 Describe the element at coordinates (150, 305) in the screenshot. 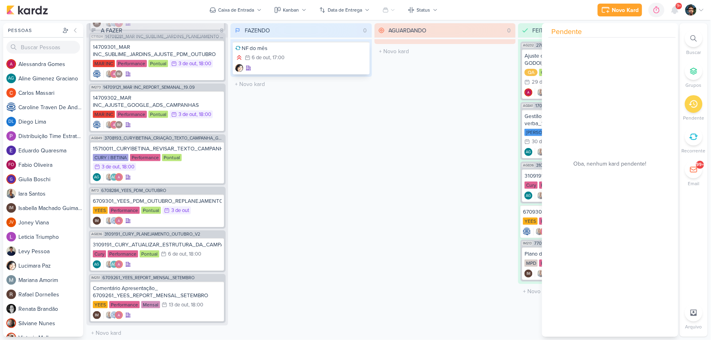

I see `div: Mensal` at that location.